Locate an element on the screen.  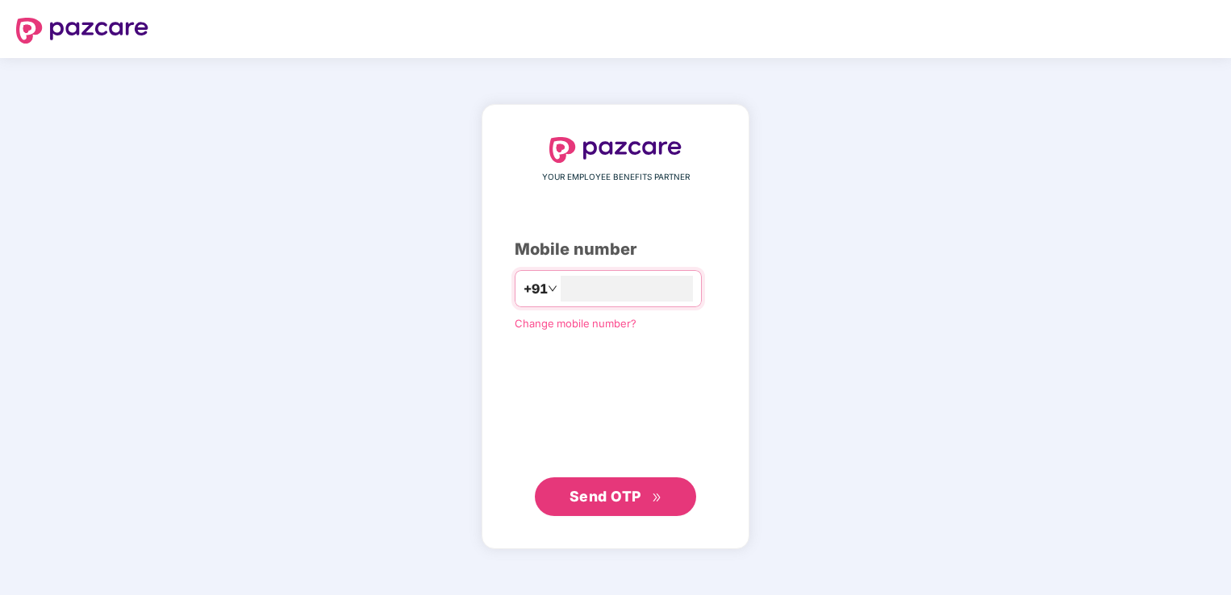
span: Change mobile number? is located at coordinates (575, 323).